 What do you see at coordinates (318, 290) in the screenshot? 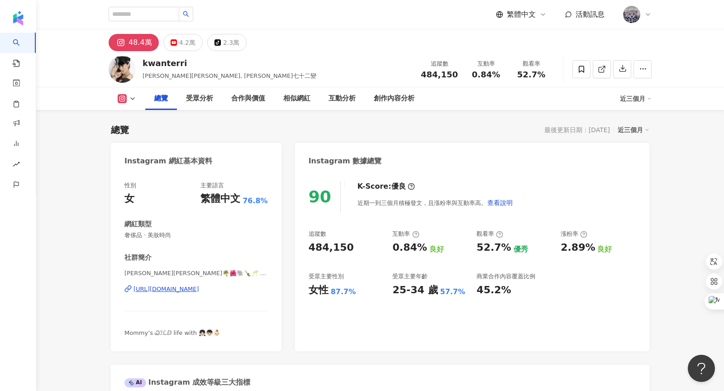
I see `div: 女性` at bounding box center [318, 290].